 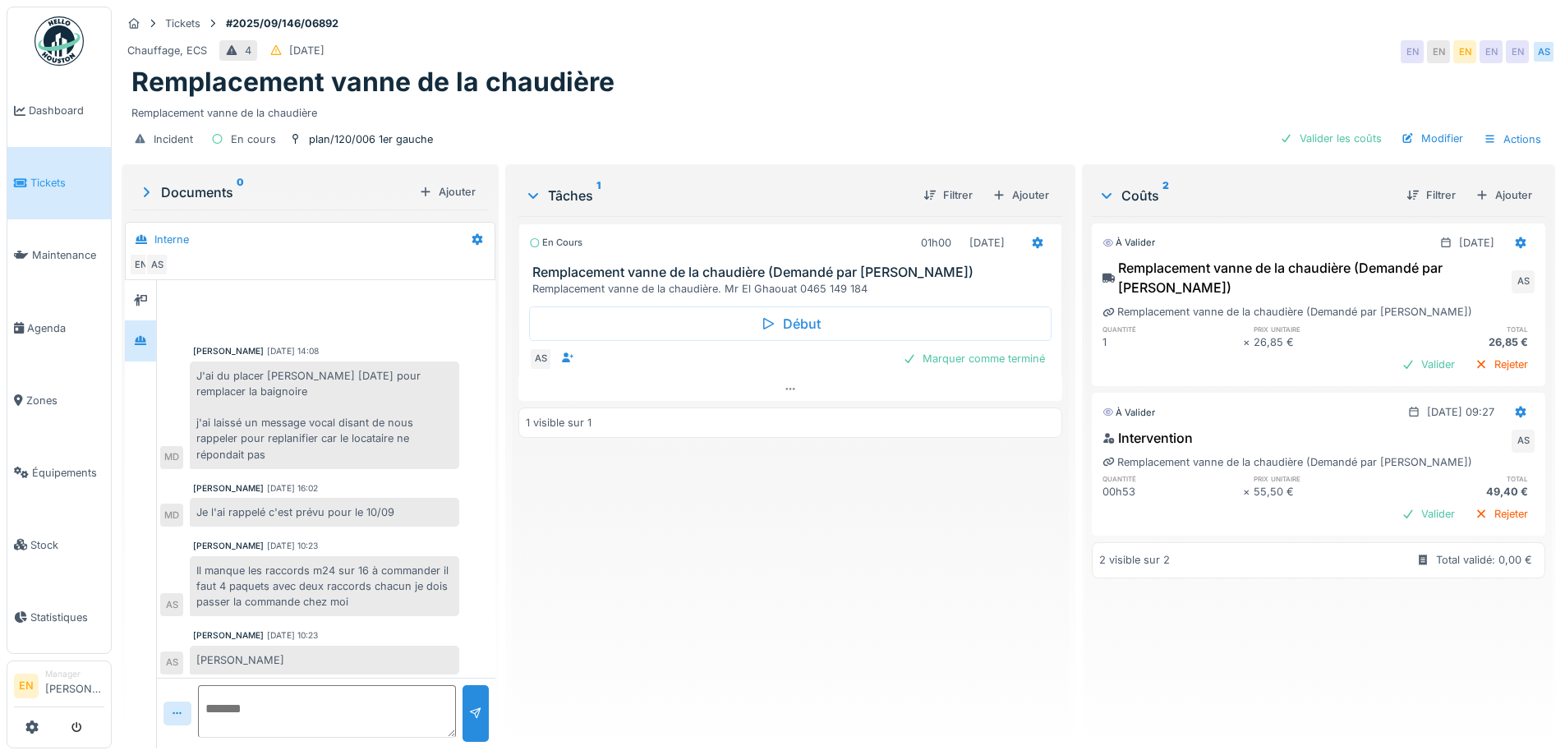 I want to click on div: 4, so click(x=248, y=50).